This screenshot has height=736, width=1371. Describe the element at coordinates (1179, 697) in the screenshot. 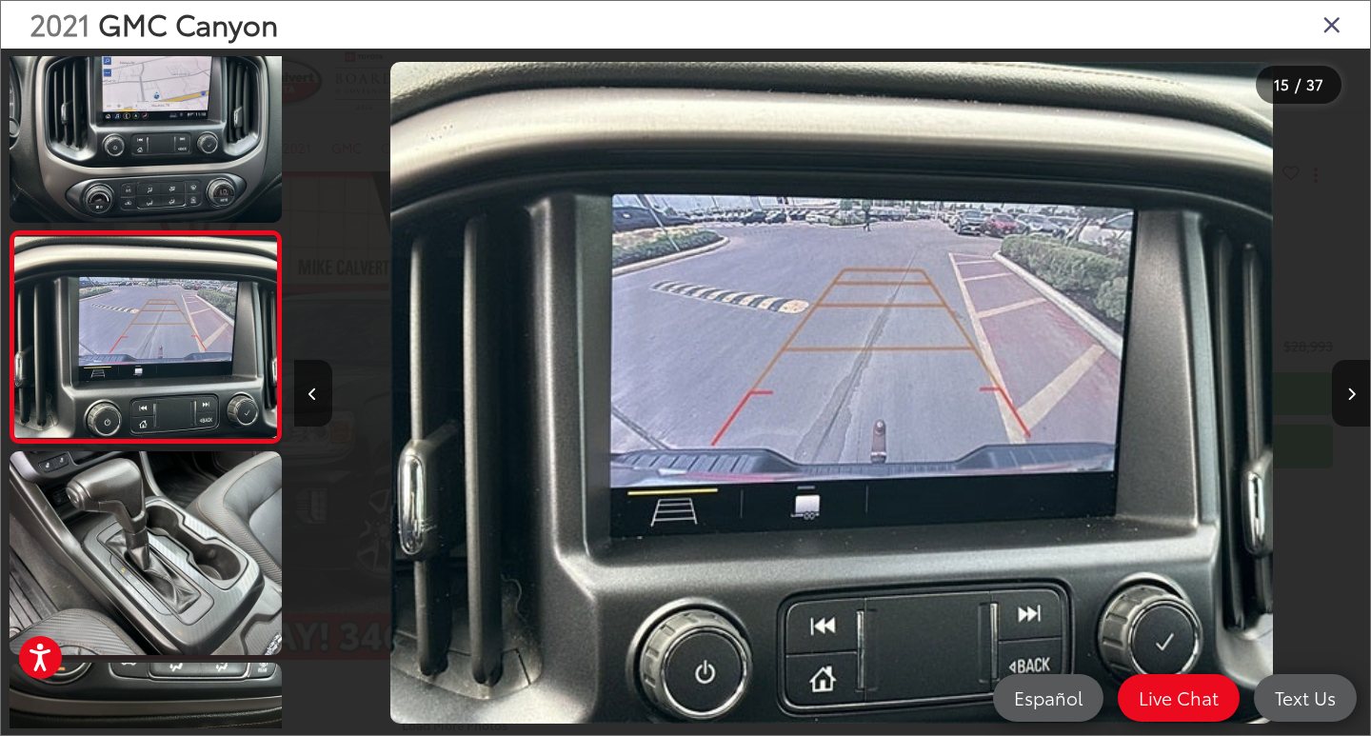

I see `span: Live Chat` at that location.